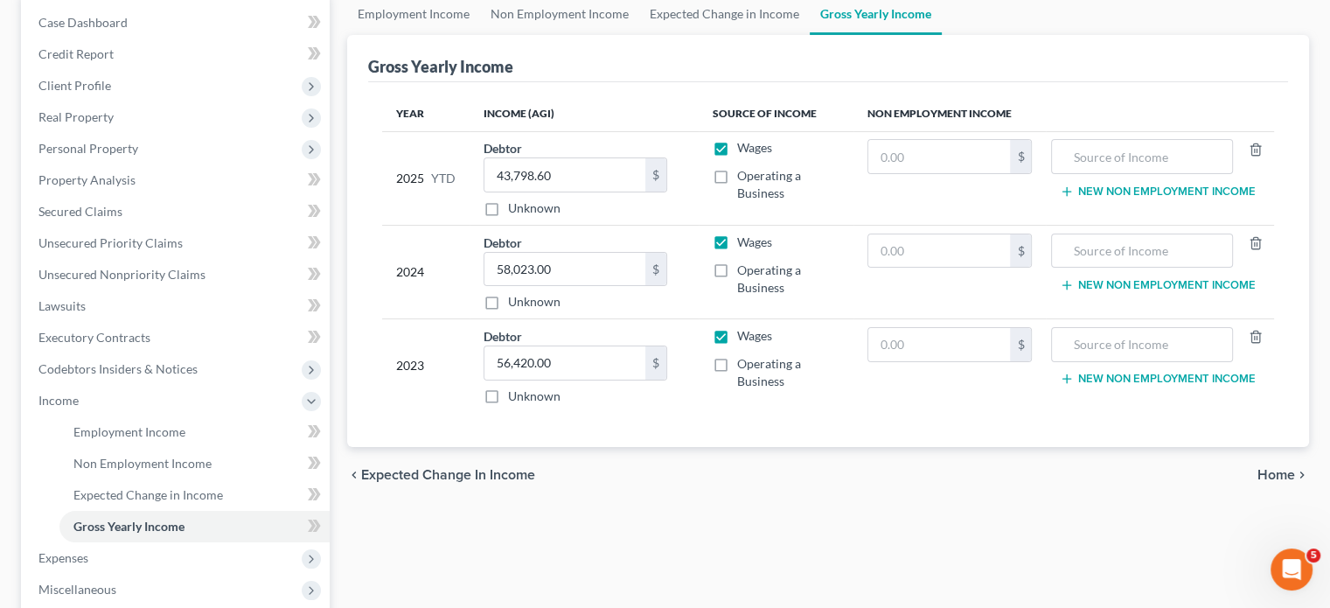  I want to click on span: Miscellaneous, so click(77, 588).